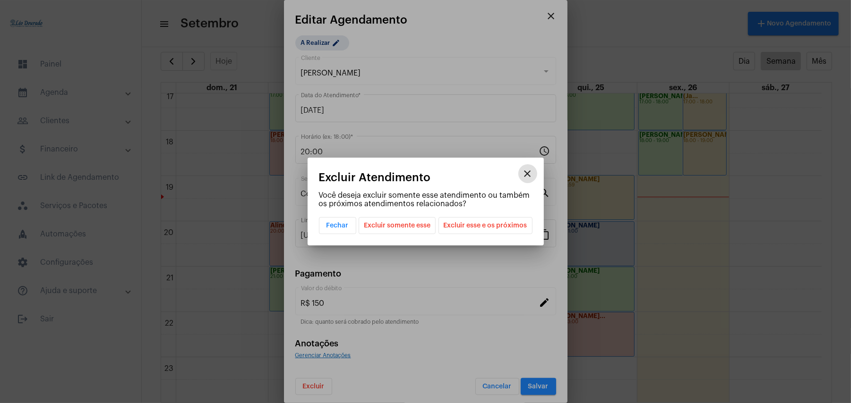 This screenshot has width=851, height=403. I want to click on button: Fechar, so click(337, 226).